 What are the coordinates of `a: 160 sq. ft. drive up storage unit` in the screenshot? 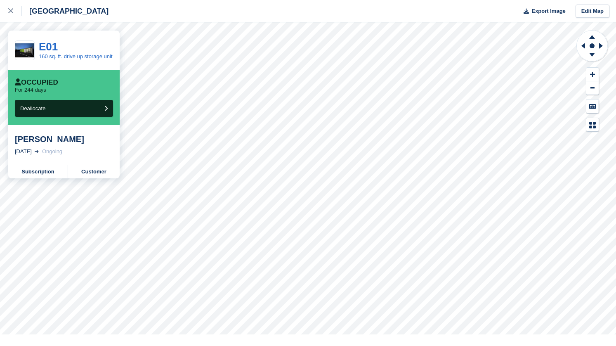 It's located at (75, 56).